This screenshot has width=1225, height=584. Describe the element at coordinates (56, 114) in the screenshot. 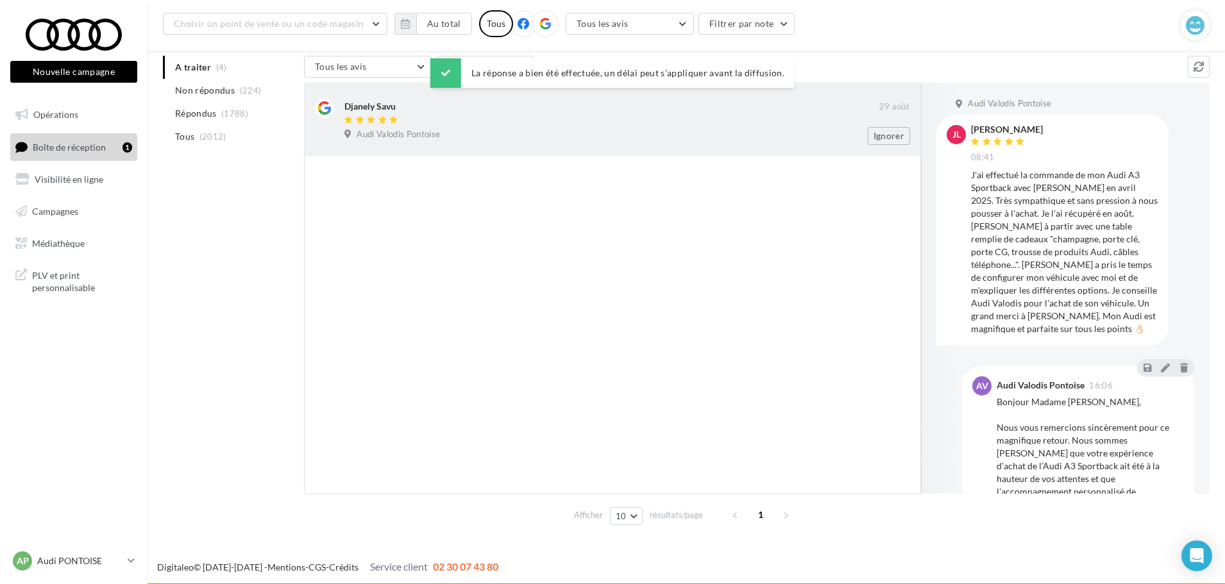

I see `span: Opérations` at that location.